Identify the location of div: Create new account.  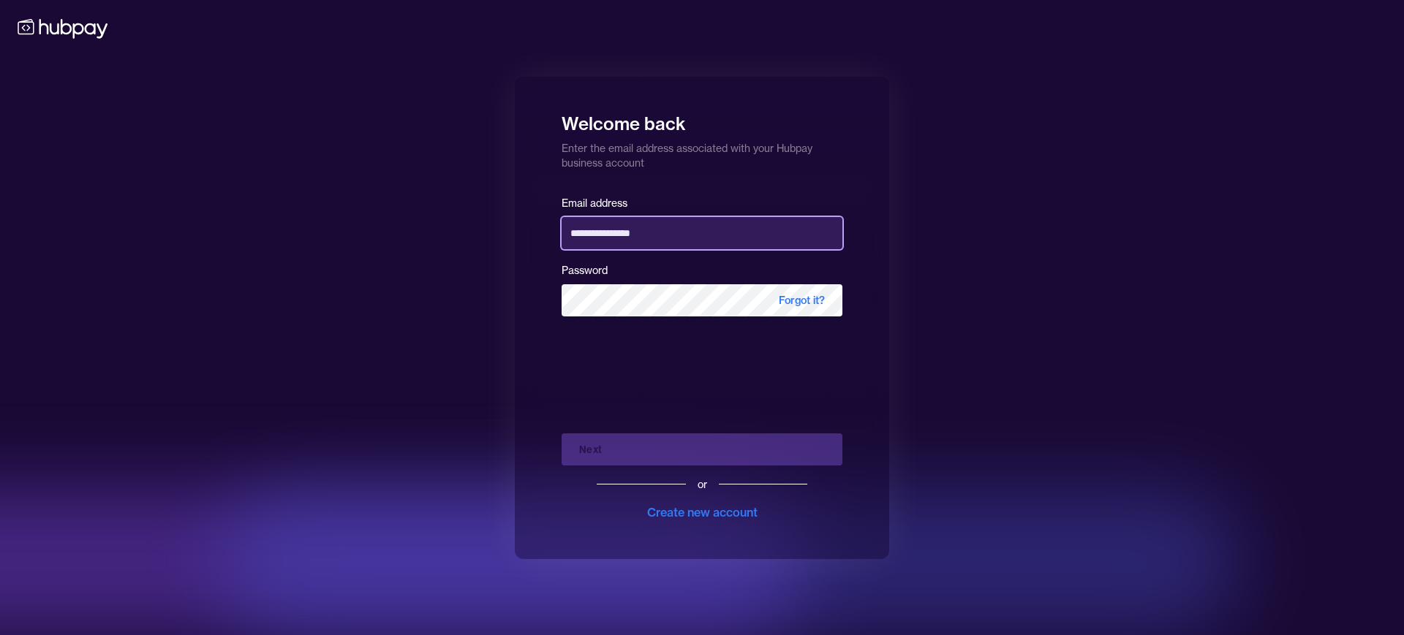
(702, 513).